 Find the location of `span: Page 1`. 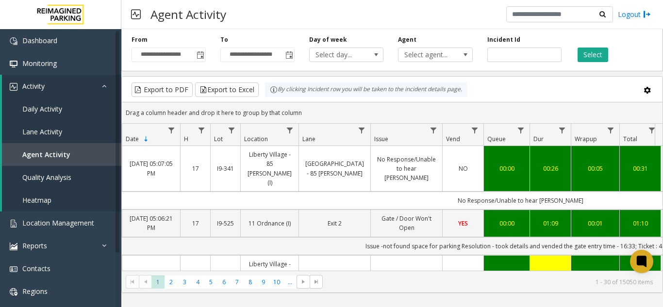

span: Page 1 is located at coordinates (158, 282).